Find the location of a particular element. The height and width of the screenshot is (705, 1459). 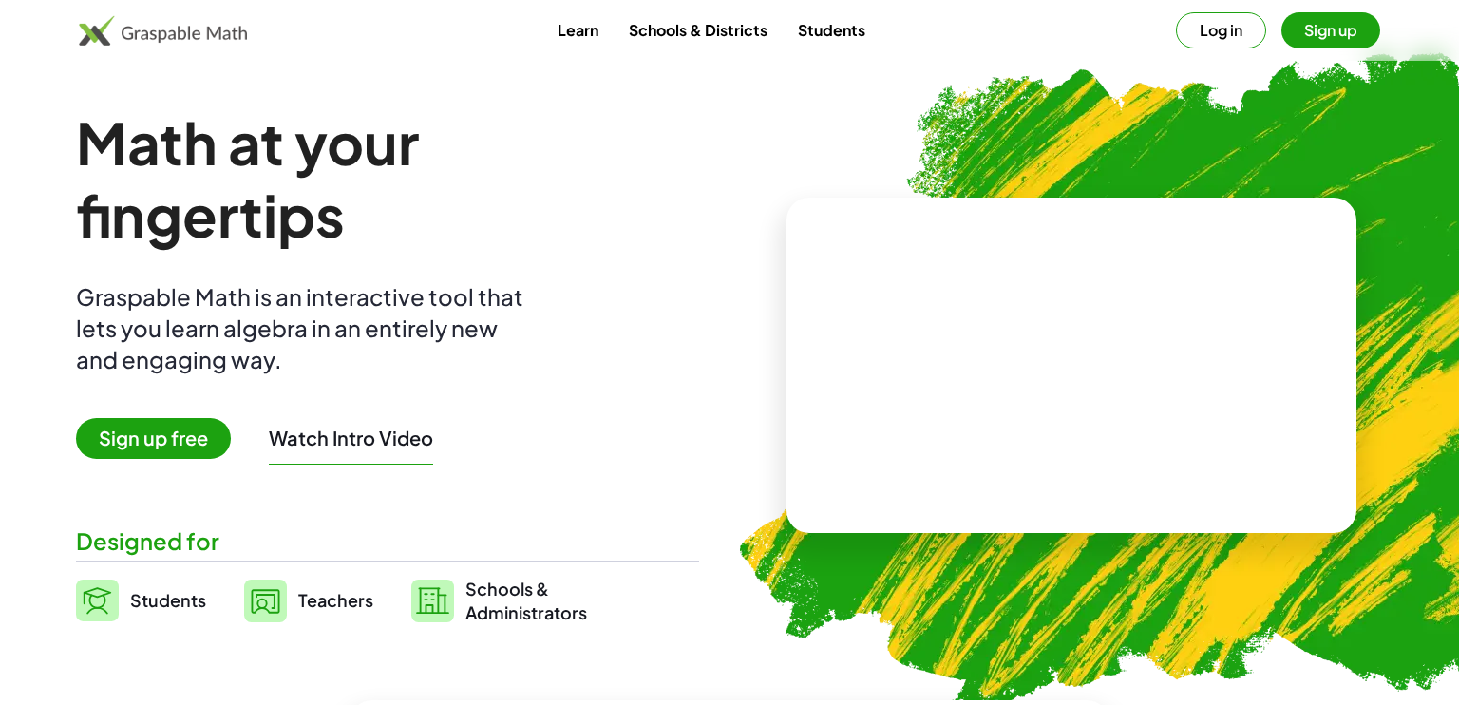

a: Learn is located at coordinates (577, 29).